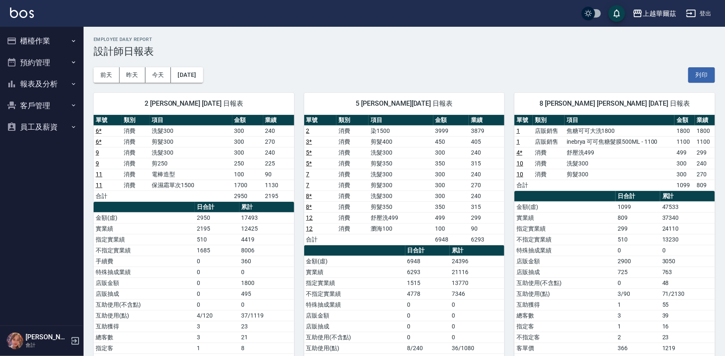  I want to click on td: 1800, so click(705, 131).